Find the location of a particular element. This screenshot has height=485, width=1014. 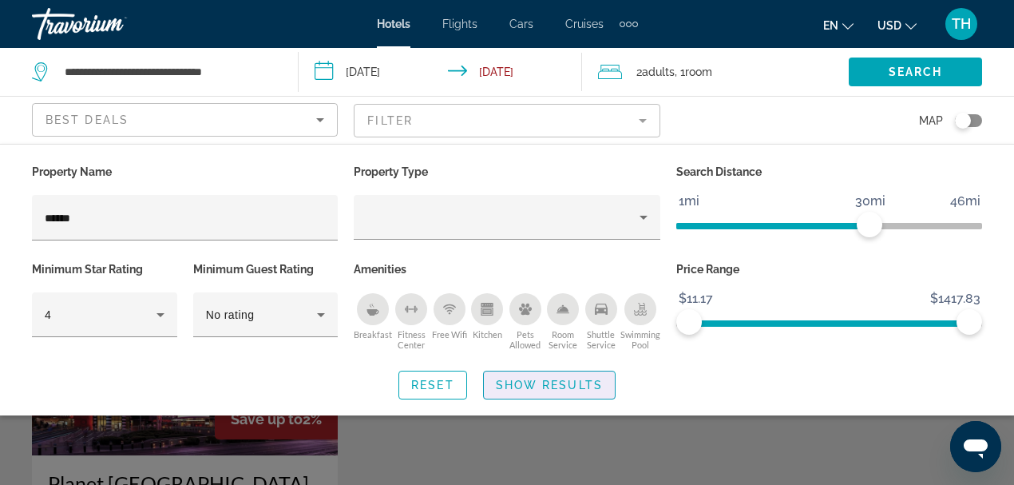

span: USD is located at coordinates (889, 26).